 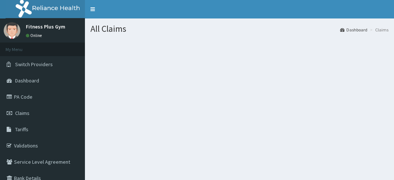 I want to click on p: Fitness Plus Gym, so click(x=45, y=27).